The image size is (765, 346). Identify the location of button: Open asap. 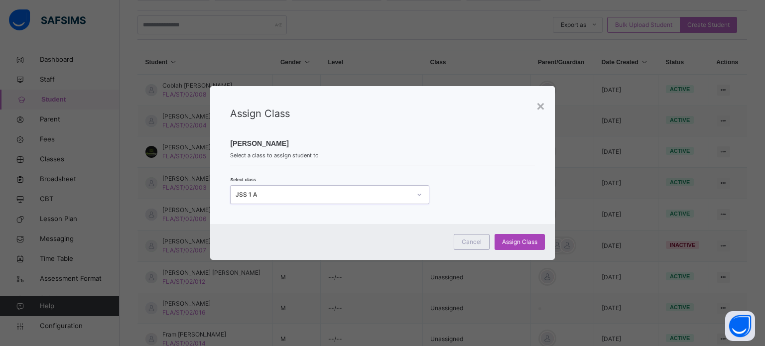
(740, 326).